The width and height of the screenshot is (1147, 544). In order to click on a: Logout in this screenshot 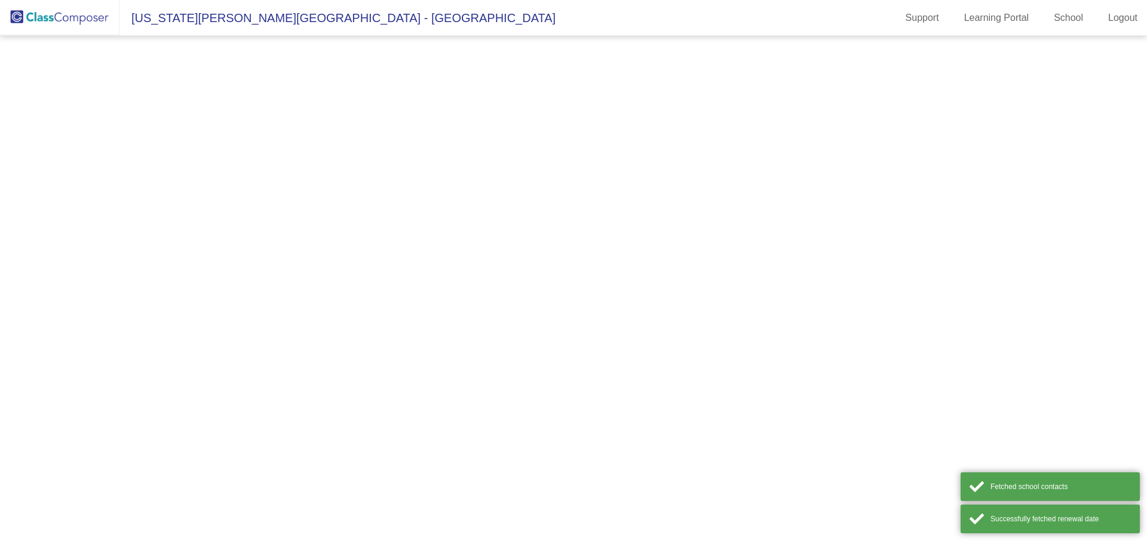, I will do `click(1123, 18)`.